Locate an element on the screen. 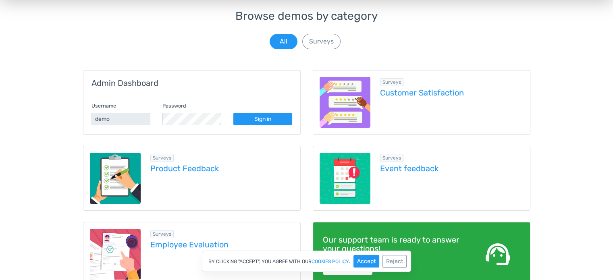 The height and width of the screenshot is (280, 613). a: cookies policy is located at coordinates (330, 262).